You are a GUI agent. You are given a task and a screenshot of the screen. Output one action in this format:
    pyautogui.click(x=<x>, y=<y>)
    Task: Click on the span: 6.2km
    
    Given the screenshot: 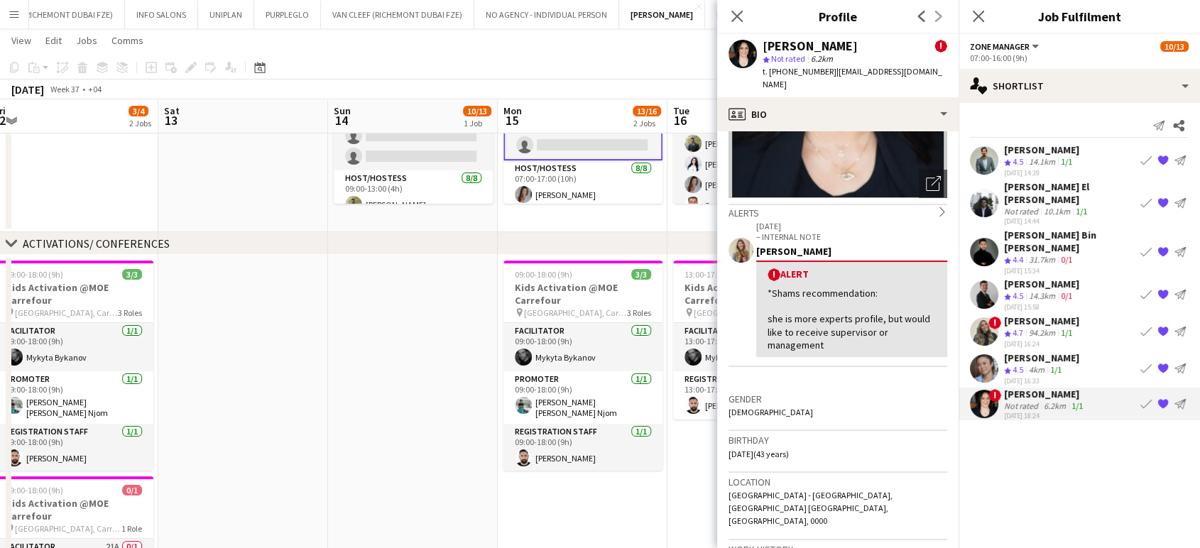 What is the action you would take?
    pyautogui.click(x=822, y=58)
    